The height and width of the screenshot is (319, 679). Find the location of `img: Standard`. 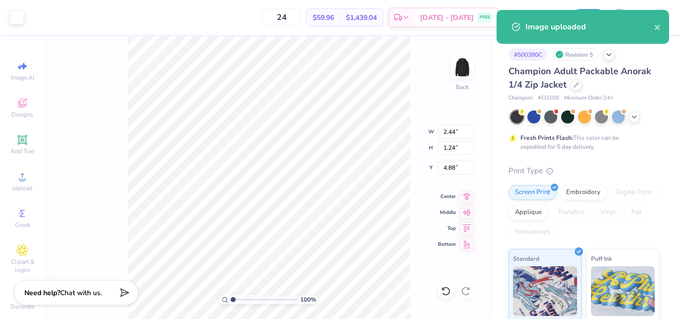

img: Standard is located at coordinates (545, 291).